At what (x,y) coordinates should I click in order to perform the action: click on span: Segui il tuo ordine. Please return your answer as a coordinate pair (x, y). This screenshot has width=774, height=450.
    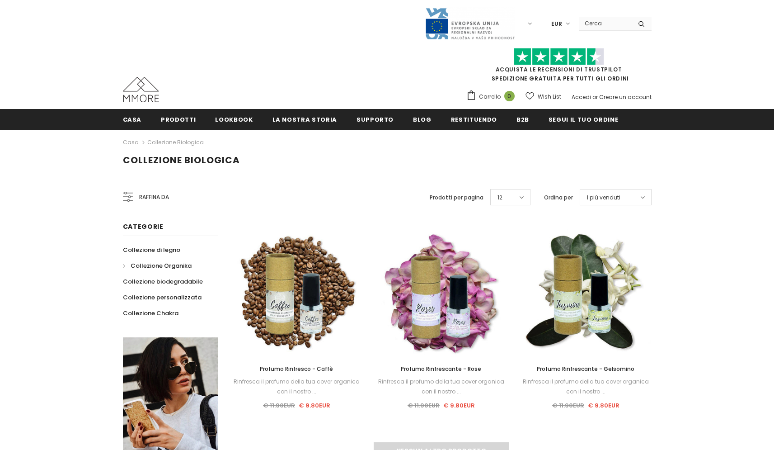
    Looking at the image, I should click on (584, 119).